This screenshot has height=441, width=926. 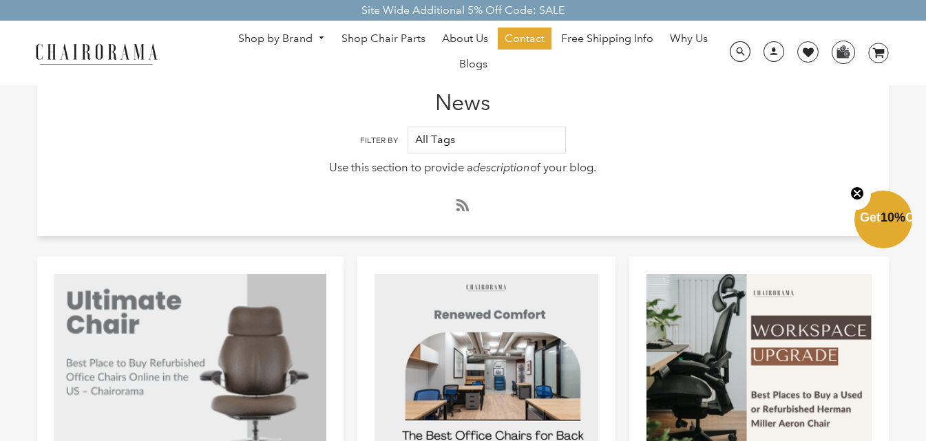 What do you see at coordinates (384, 39) in the screenshot?
I see `a: Shop Chair Parts` at bounding box center [384, 39].